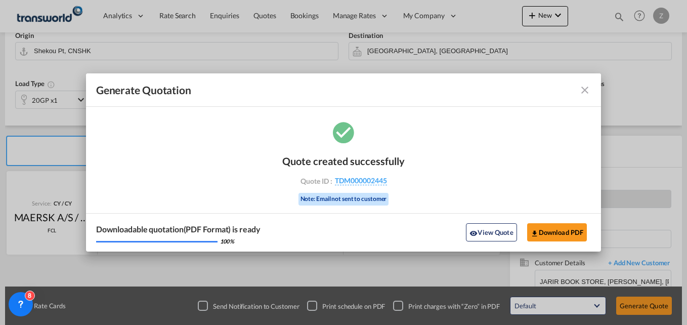 The image size is (687, 325). I want to click on div: Quote ID :, so click(344, 181).